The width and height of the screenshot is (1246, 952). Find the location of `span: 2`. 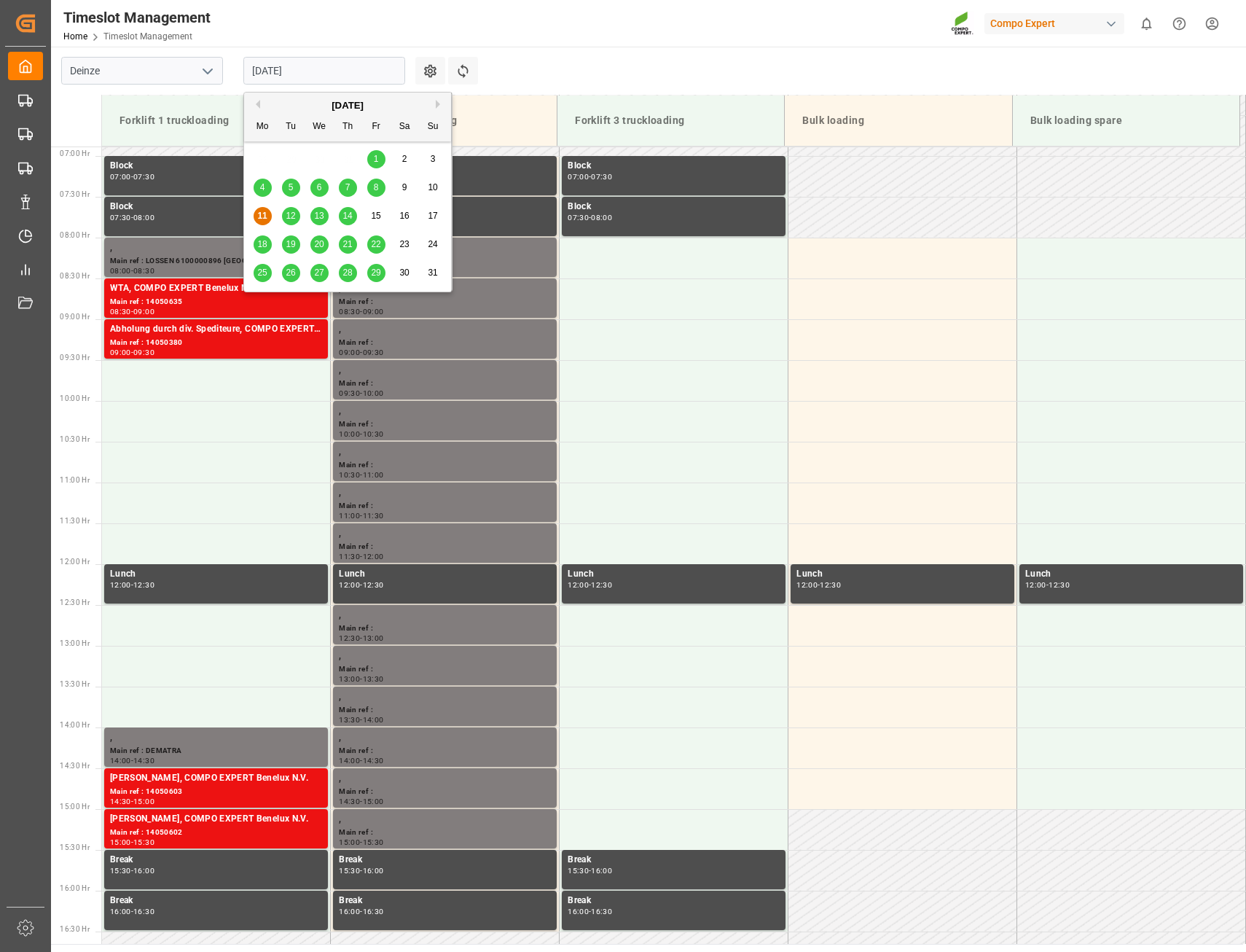

span: 2 is located at coordinates (405, 159).